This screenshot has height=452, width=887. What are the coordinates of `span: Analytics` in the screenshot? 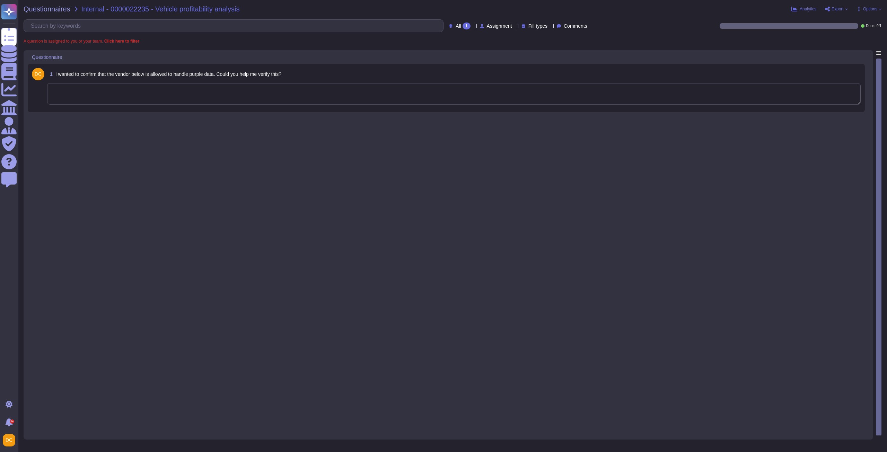 It's located at (808, 9).